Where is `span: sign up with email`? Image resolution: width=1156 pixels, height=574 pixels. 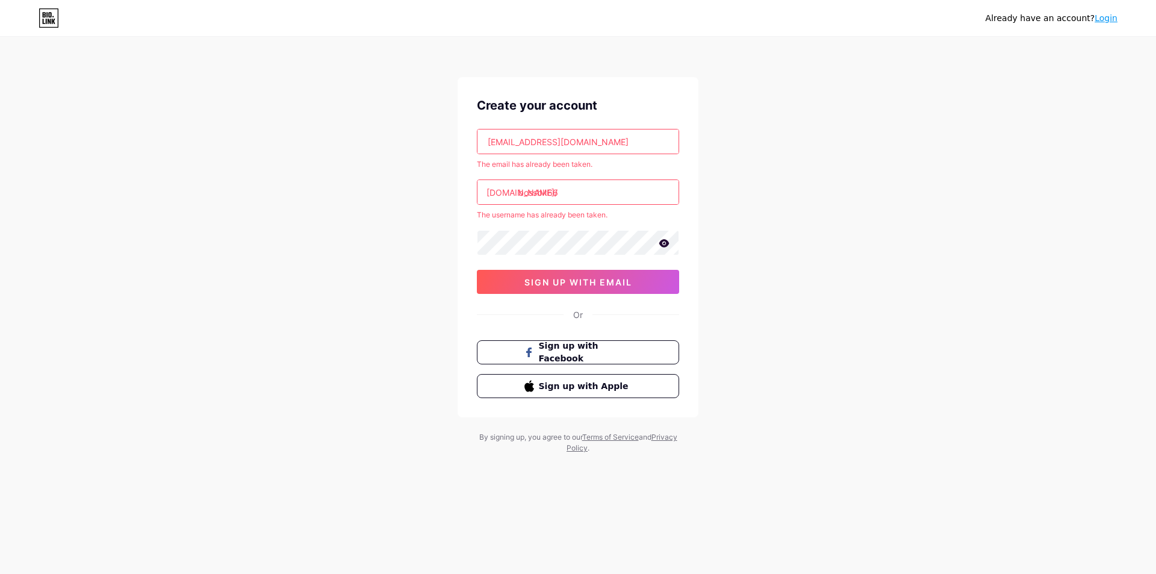 span: sign up with email is located at coordinates (578, 282).